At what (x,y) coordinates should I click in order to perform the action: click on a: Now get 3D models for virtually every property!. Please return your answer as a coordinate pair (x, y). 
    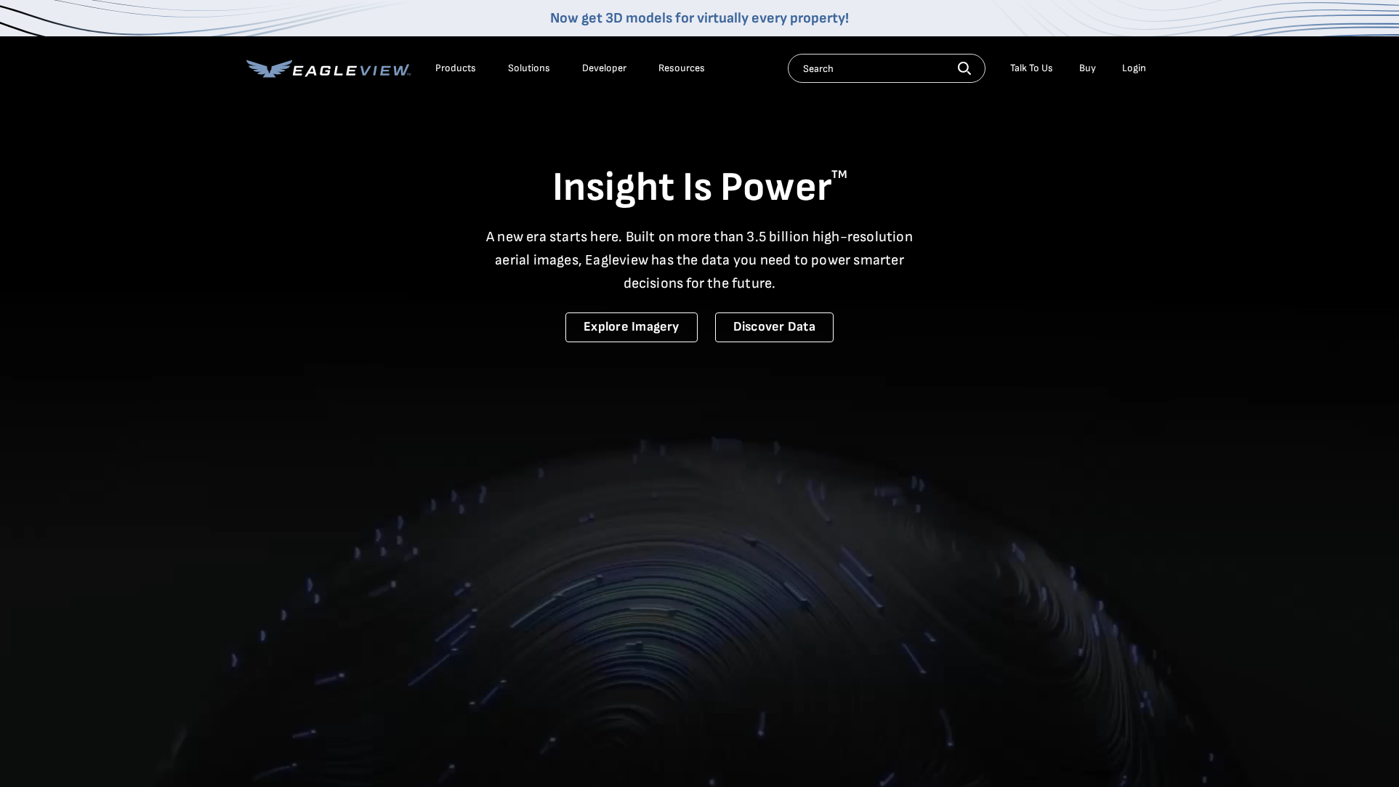
    Looking at the image, I should click on (699, 18).